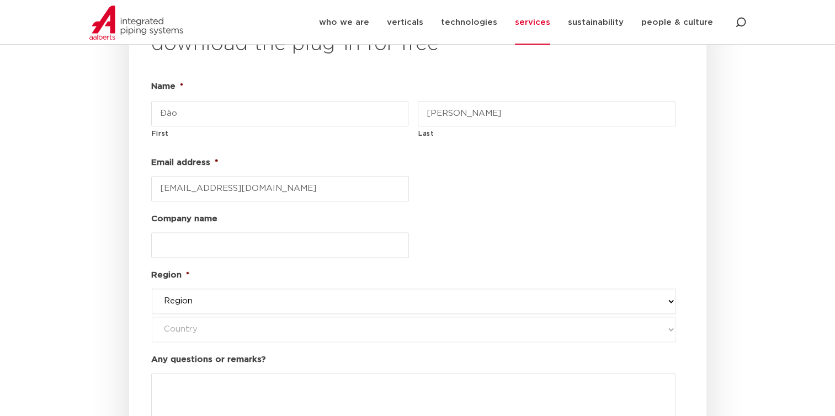  What do you see at coordinates (418, 45) in the screenshot?
I see `h2: download the plug-in for free` at bounding box center [418, 45].